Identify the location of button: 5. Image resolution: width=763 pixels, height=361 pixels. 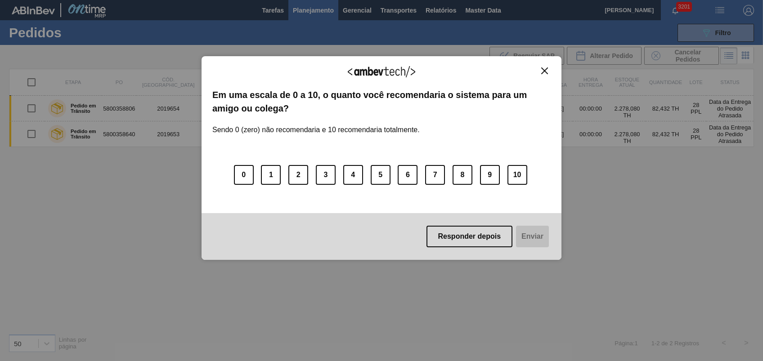
(381, 175).